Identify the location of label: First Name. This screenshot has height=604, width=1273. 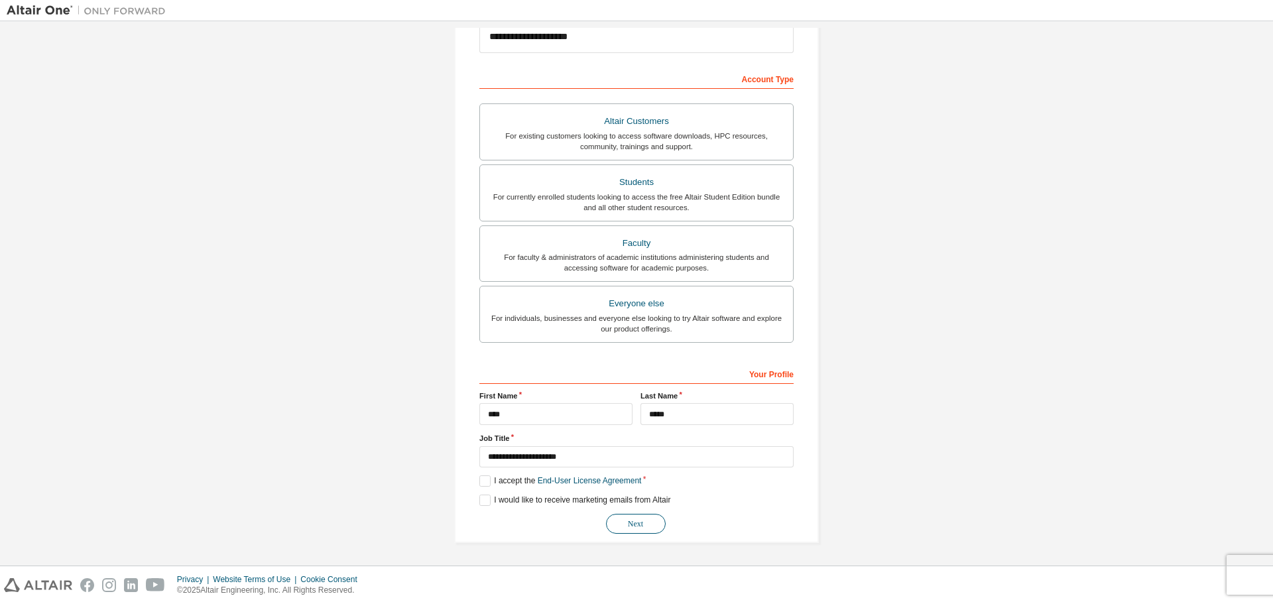
(555, 396).